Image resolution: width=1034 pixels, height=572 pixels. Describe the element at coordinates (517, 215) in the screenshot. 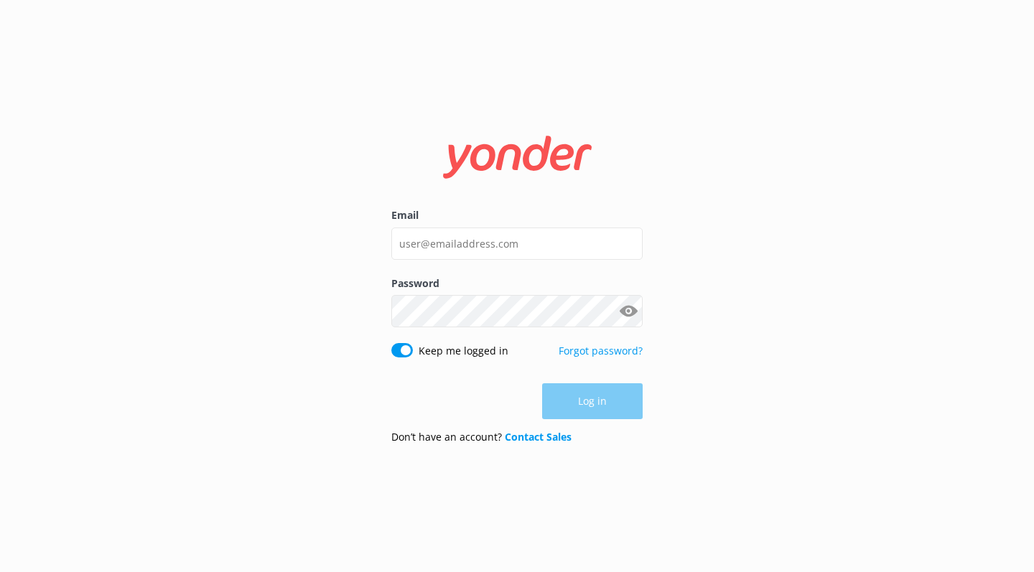

I see `label: Email` at that location.